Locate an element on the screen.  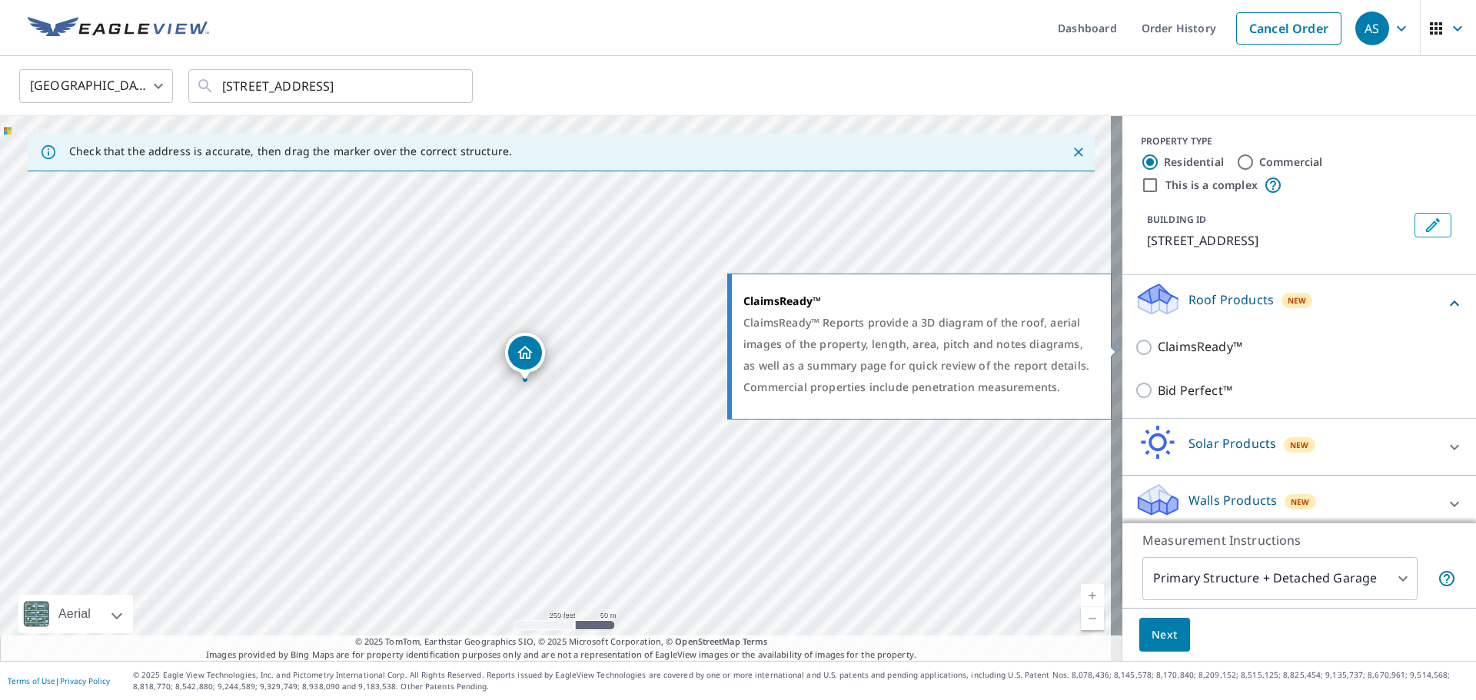
div: PROPERTY TYPE is located at coordinates (1299, 141).